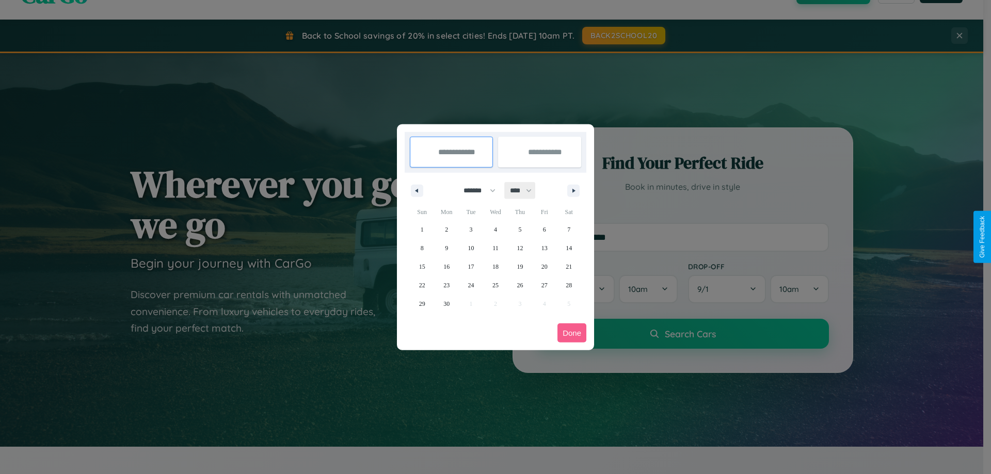  Describe the element at coordinates (569, 286) in the screenshot. I see `span: 28` at that location.